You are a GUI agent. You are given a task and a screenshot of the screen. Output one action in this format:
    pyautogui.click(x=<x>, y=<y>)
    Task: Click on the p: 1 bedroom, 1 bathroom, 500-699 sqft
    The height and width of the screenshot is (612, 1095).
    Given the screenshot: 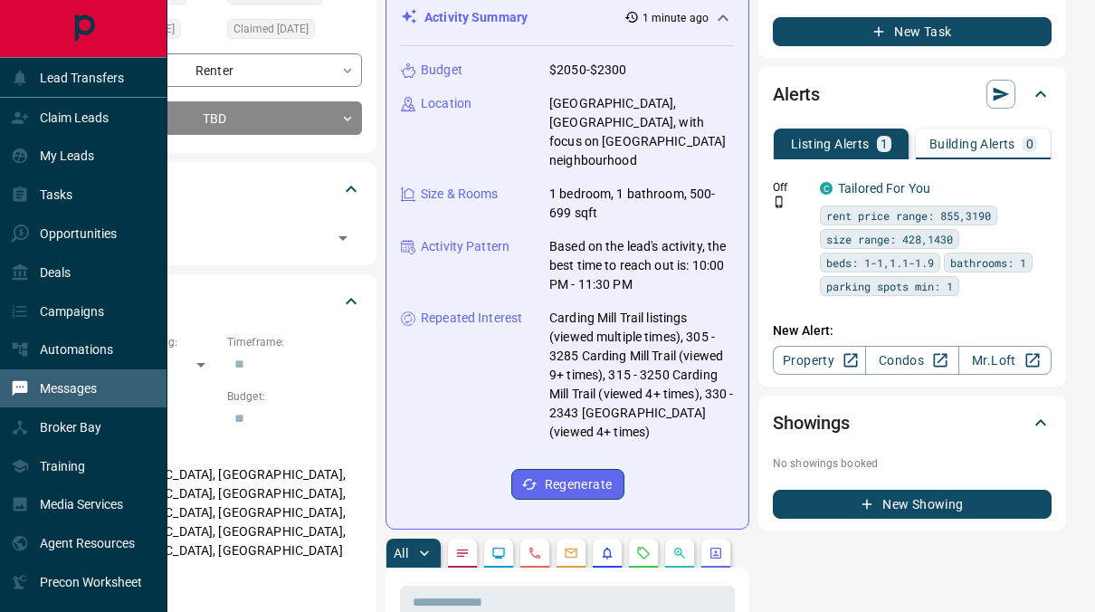 What is the action you would take?
    pyautogui.click(x=642, y=204)
    